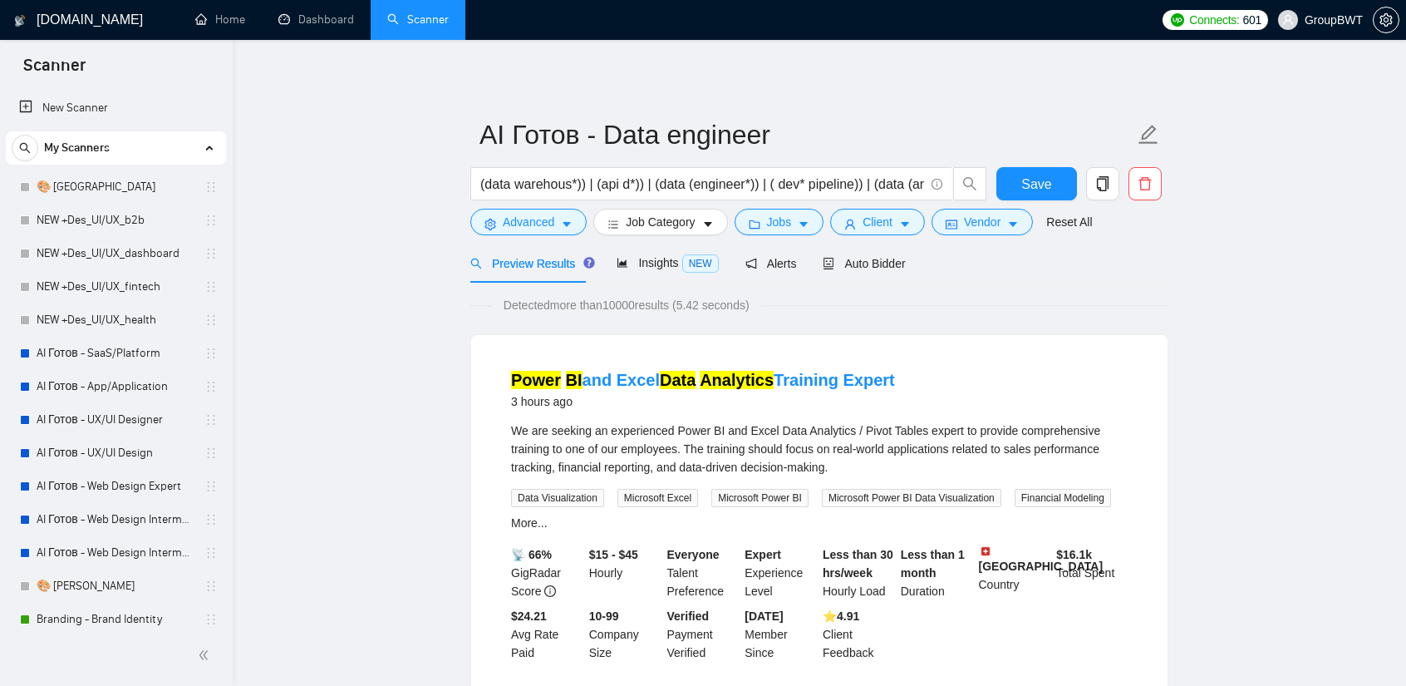 The image size is (1406, 686). What do you see at coordinates (937, 573) in the screenshot?
I see `div: Duration` at bounding box center [937, 573].